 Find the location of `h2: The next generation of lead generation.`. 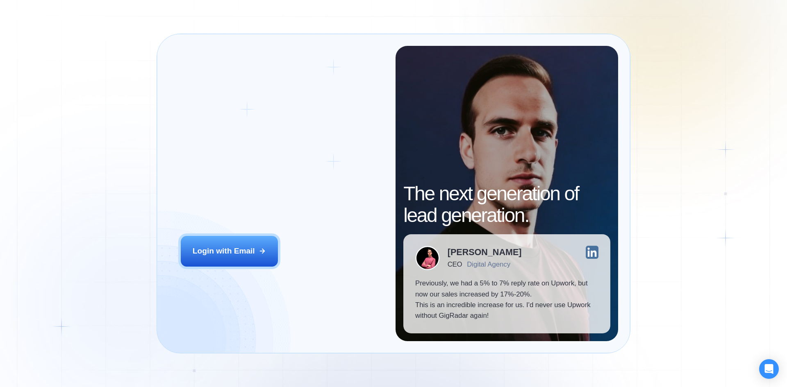

h2: The next generation of lead generation. is located at coordinates (507, 205).